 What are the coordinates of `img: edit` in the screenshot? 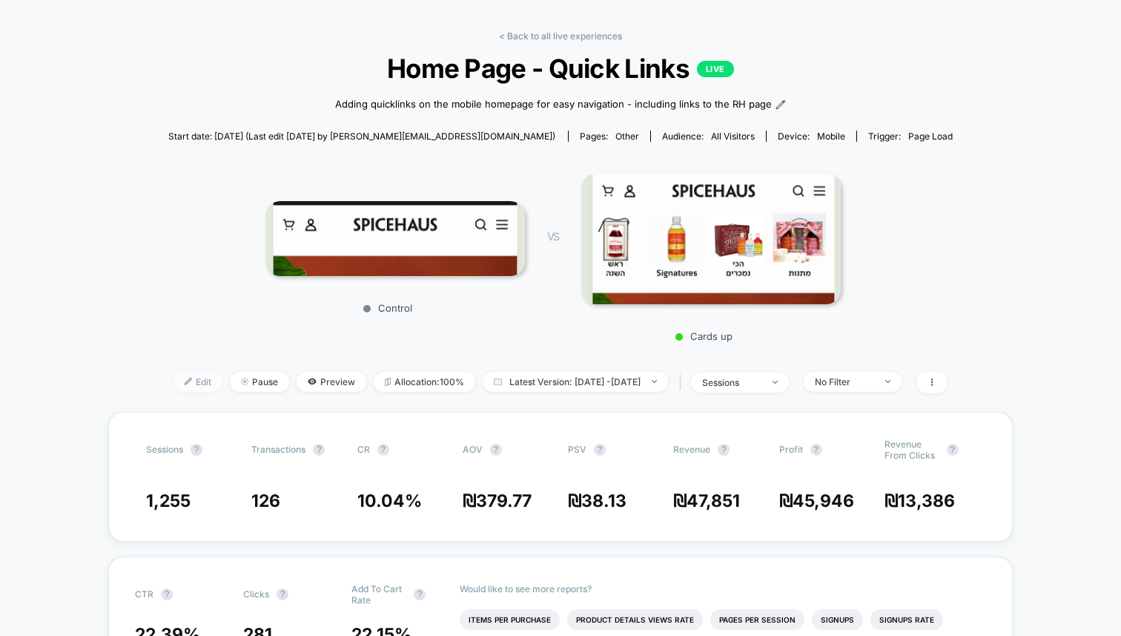 It's located at (188, 381).